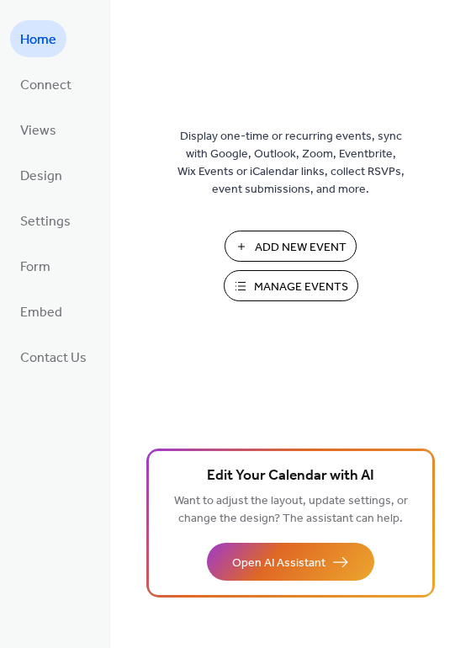 The height and width of the screenshot is (648, 471). Describe the element at coordinates (45, 221) in the screenshot. I see `a: Settings` at that location.